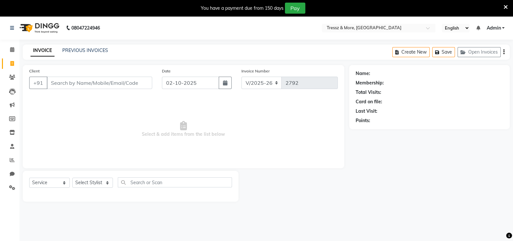 This screenshot has height=241, width=513. Describe the element at coordinates (39, 28) in the screenshot. I see `img: logo` at that location.